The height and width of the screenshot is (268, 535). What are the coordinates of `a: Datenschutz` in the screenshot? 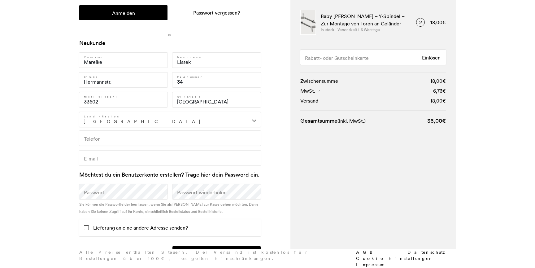 It's located at (427, 252).